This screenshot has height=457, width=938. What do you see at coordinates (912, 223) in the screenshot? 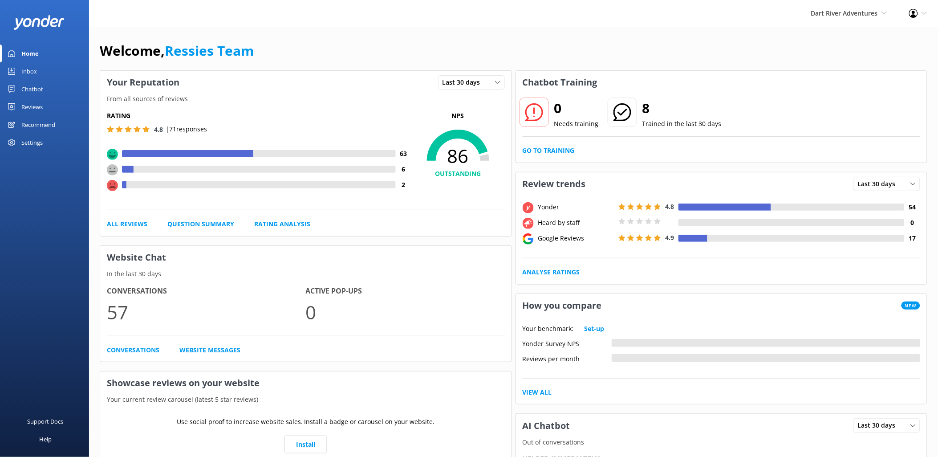
I see `h4: 0` at bounding box center [912, 223].